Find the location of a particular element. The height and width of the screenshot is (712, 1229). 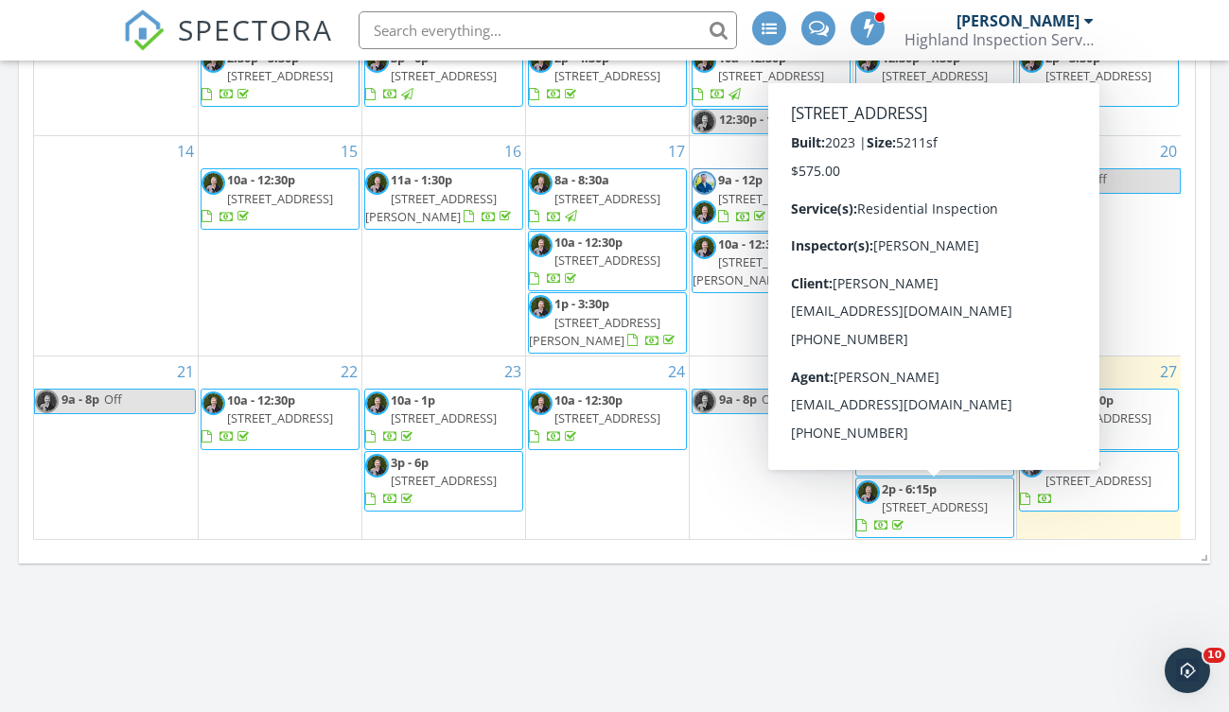

td: Go to September 27, 2025 is located at coordinates (1098, 448).